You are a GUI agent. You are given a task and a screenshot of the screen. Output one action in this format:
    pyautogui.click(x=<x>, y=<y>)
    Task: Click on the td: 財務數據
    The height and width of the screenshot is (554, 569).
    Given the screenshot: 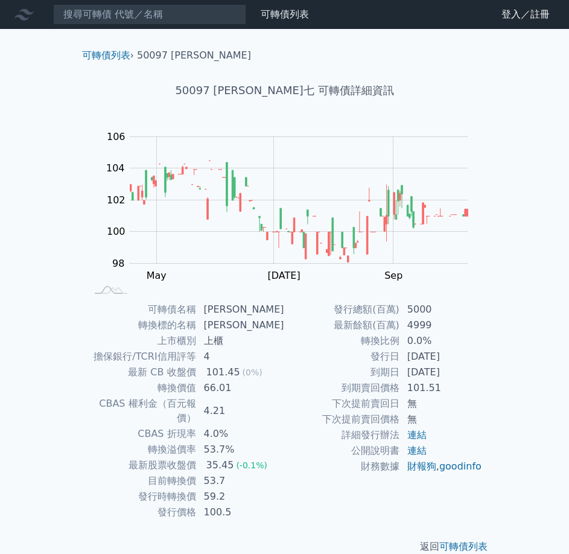 What is the action you would take?
    pyautogui.click(x=342, y=466)
    